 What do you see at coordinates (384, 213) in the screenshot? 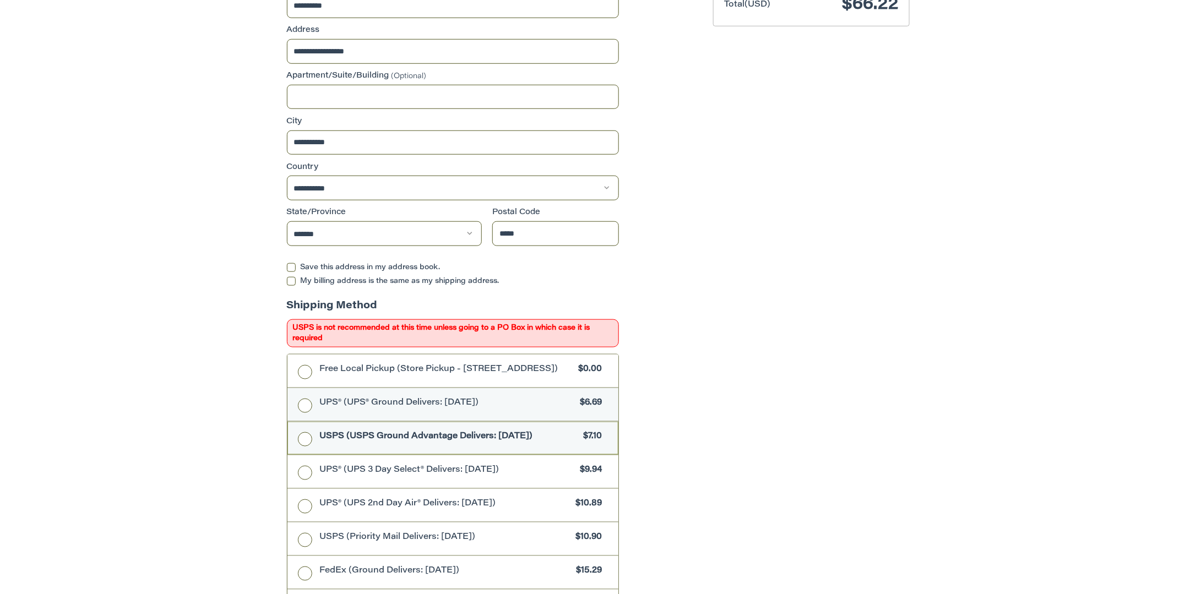
I see `label: State/Province` at bounding box center [384, 213].